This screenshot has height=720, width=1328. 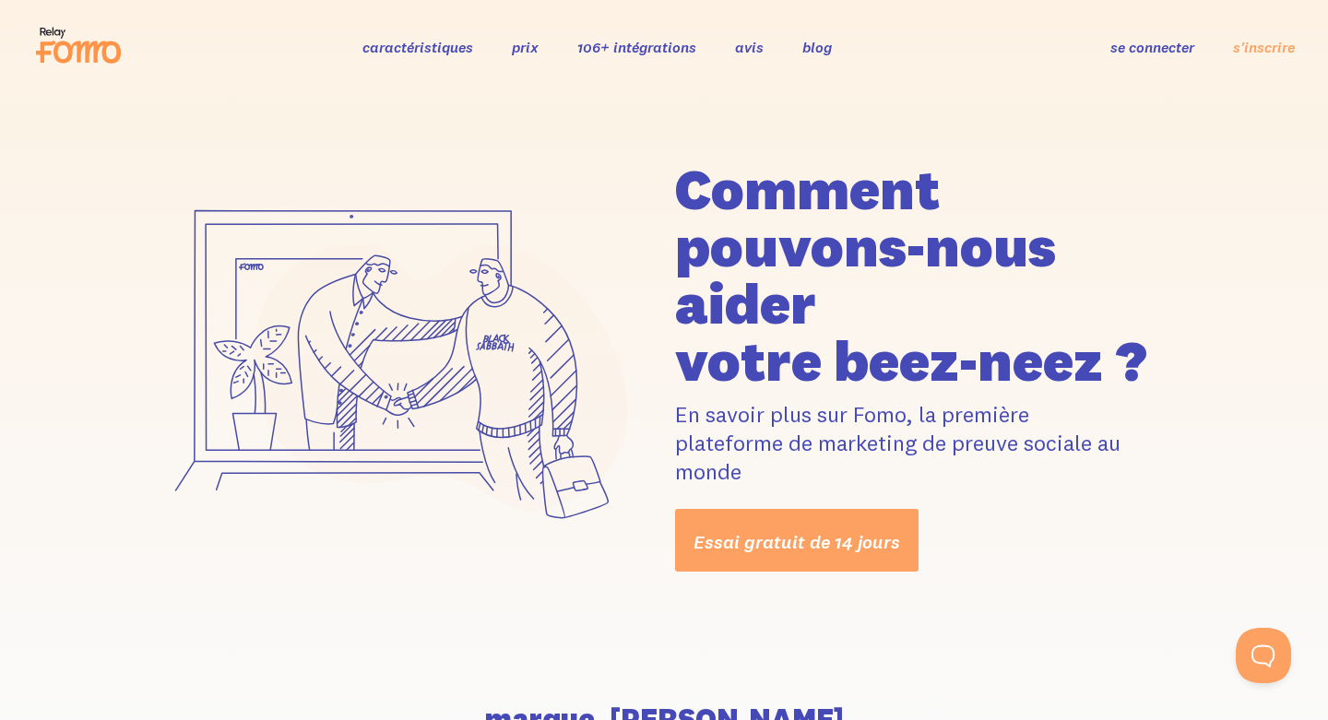 What do you see at coordinates (1264, 47) in the screenshot?
I see `font: s'inscrire` at bounding box center [1264, 47].